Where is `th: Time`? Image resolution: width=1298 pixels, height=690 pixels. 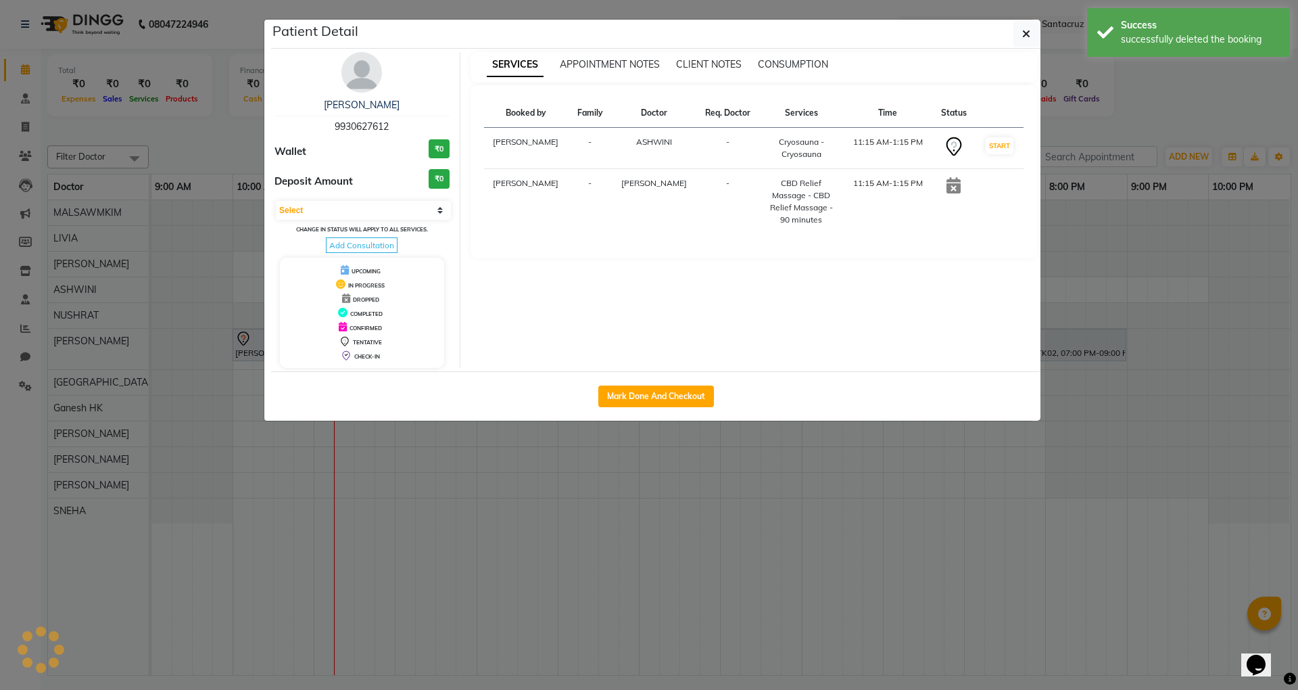 th: Time is located at coordinates (887, 113).